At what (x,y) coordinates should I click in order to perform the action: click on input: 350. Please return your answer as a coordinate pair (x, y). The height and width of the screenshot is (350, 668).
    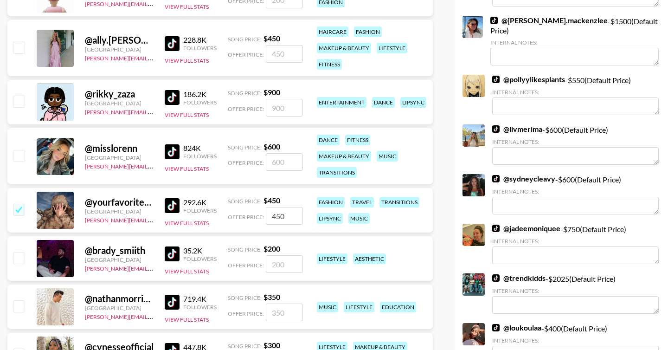
    Looking at the image, I should click on (284, 312).